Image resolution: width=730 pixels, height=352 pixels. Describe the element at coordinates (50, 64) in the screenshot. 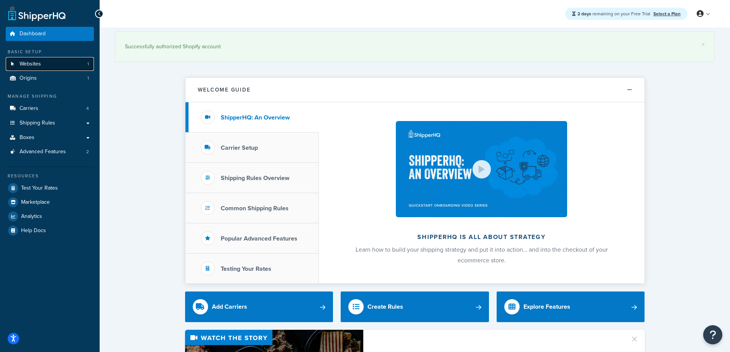

I see `a: Websites1` at that location.